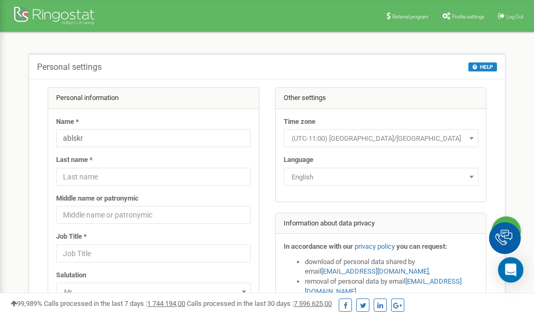 The height and width of the screenshot is (317, 534). What do you see at coordinates (74, 160) in the screenshot?
I see `label: Last name *` at bounding box center [74, 160].